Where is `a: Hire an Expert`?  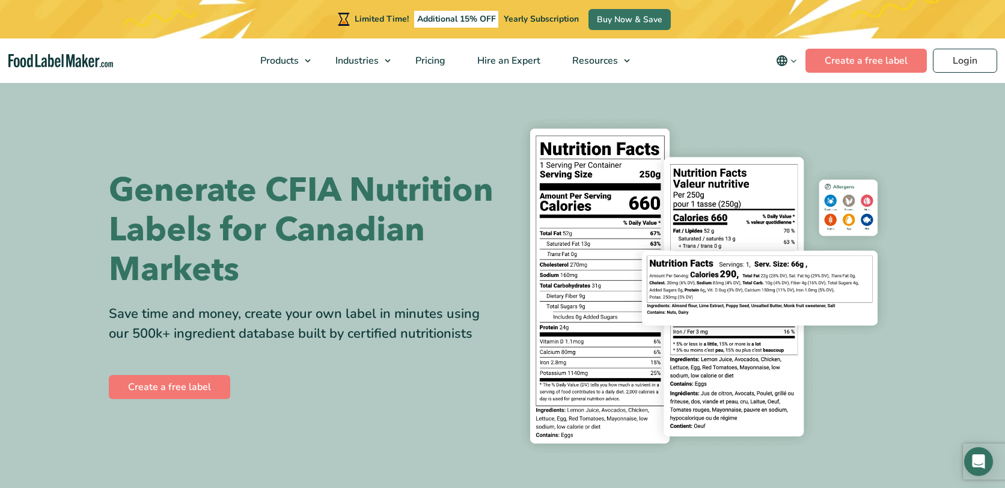 a: Hire an Expert is located at coordinates (507, 61).